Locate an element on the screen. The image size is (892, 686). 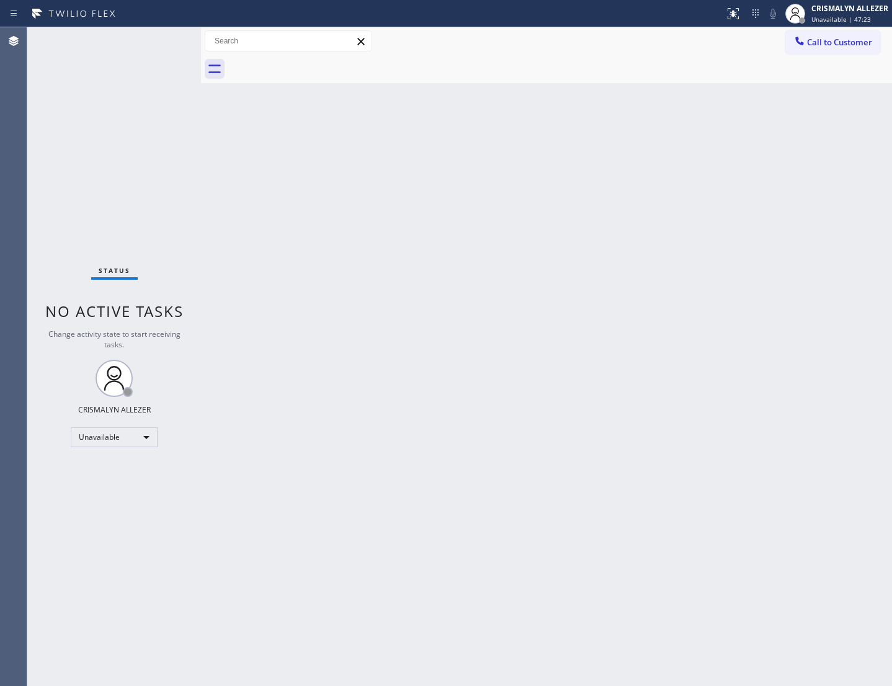
input: Search is located at coordinates (288, 41).